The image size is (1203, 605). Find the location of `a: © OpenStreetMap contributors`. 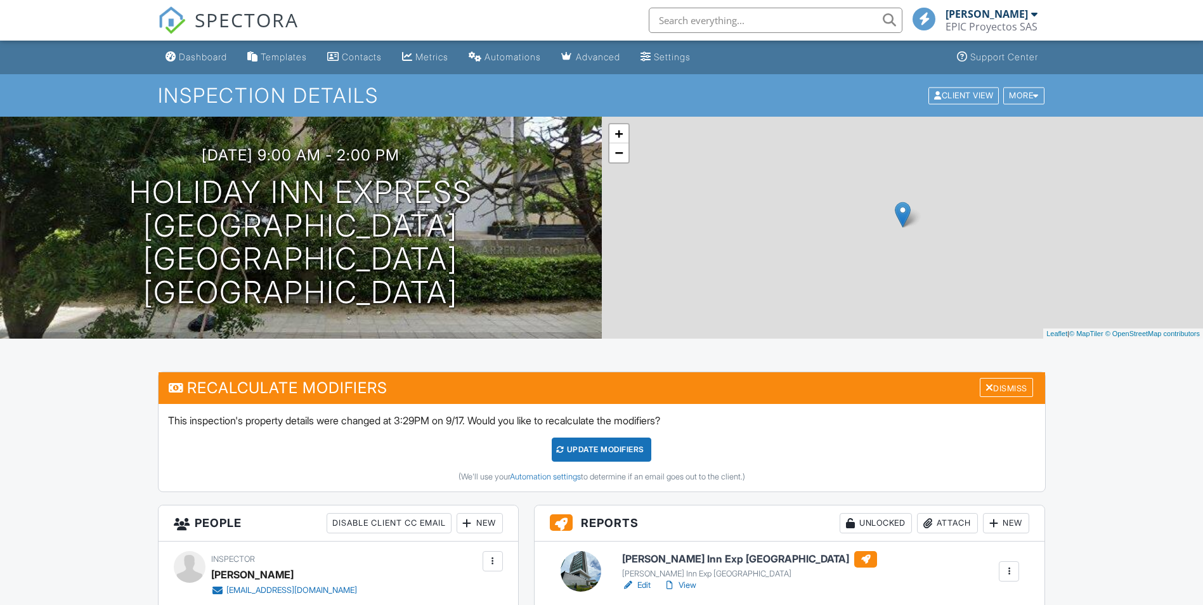

a: © OpenStreetMap contributors is located at coordinates (1153, 334).